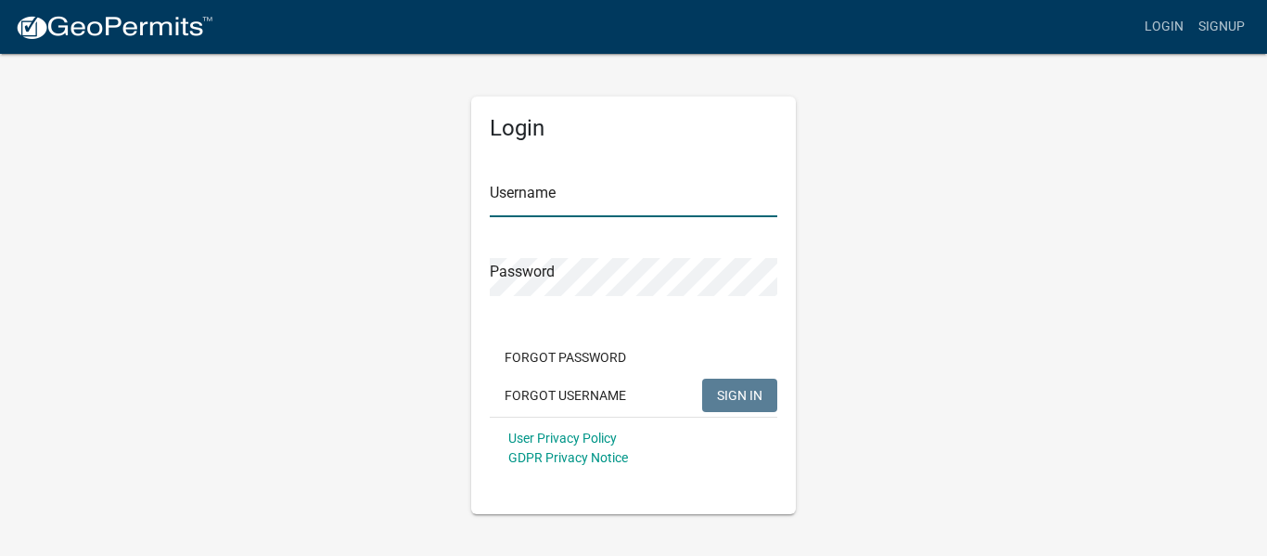 The height and width of the screenshot is (556, 1267). I want to click on a: Login, so click(1164, 27).